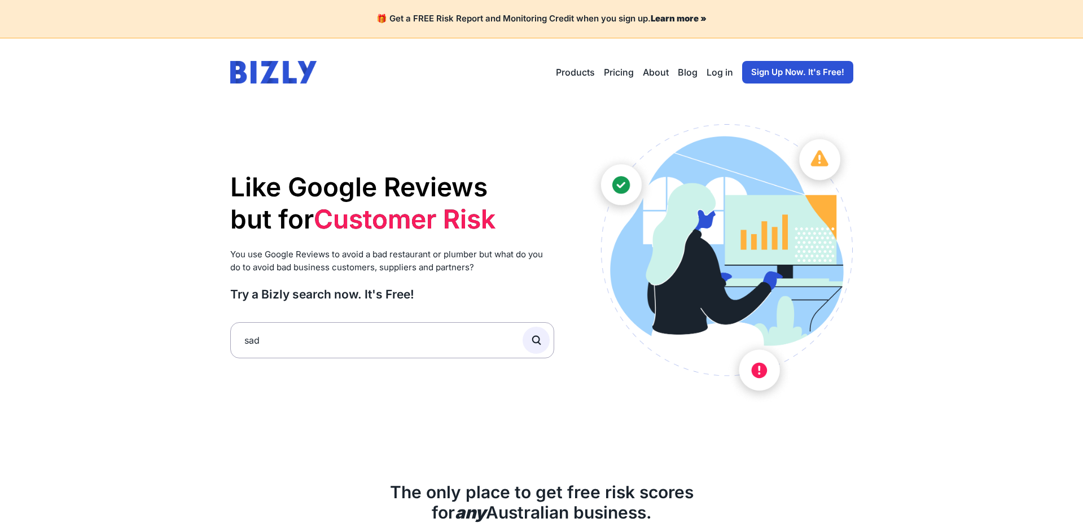 The width and height of the screenshot is (1083, 527). Describe the element at coordinates (392, 340) in the screenshot. I see `input: Search by Name, ABN or ACN` at that location.